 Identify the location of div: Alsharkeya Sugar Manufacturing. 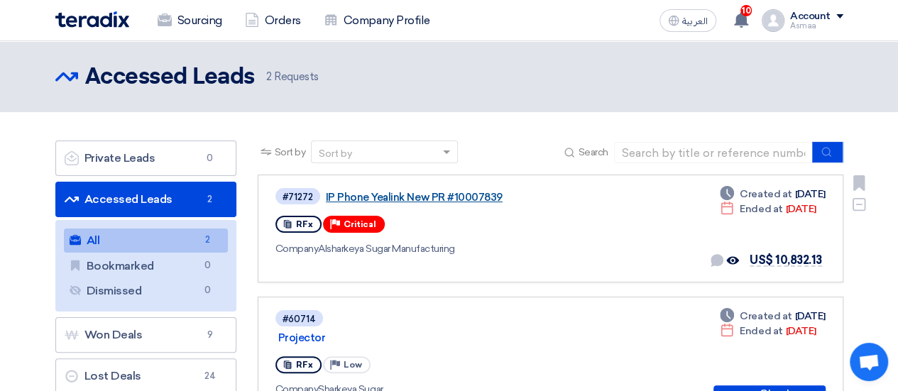
(479, 248).